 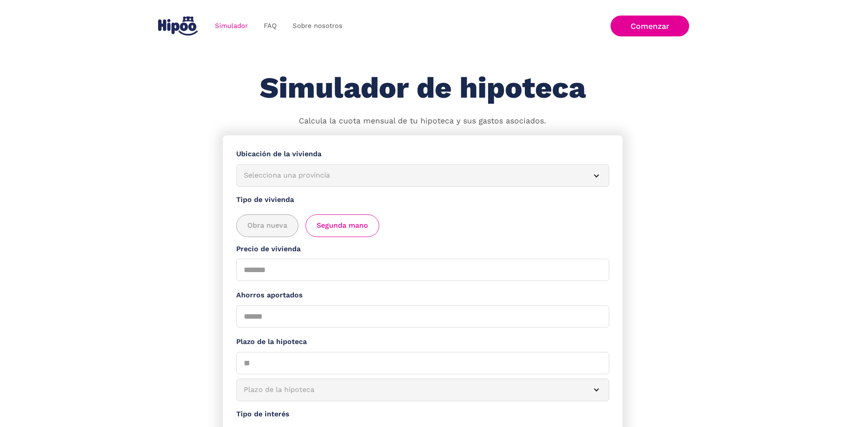 What do you see at coordinates (423, 200) in the screenshot?
I see `label: Tipo de vivienda` at bounding box center [423, 200].